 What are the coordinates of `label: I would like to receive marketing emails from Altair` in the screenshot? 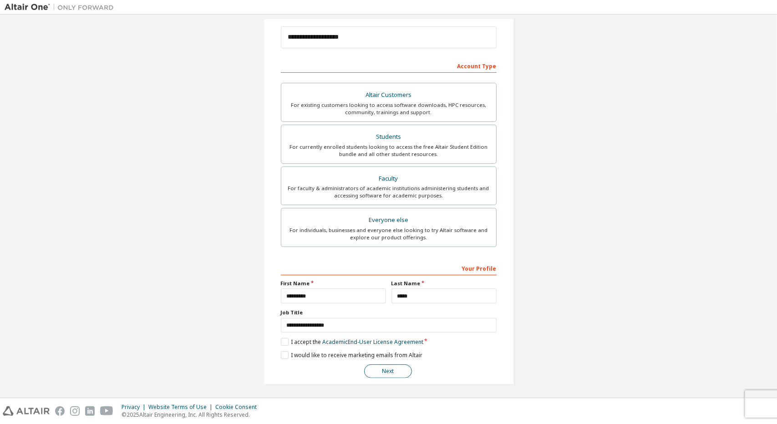 It's located at (351, 355).